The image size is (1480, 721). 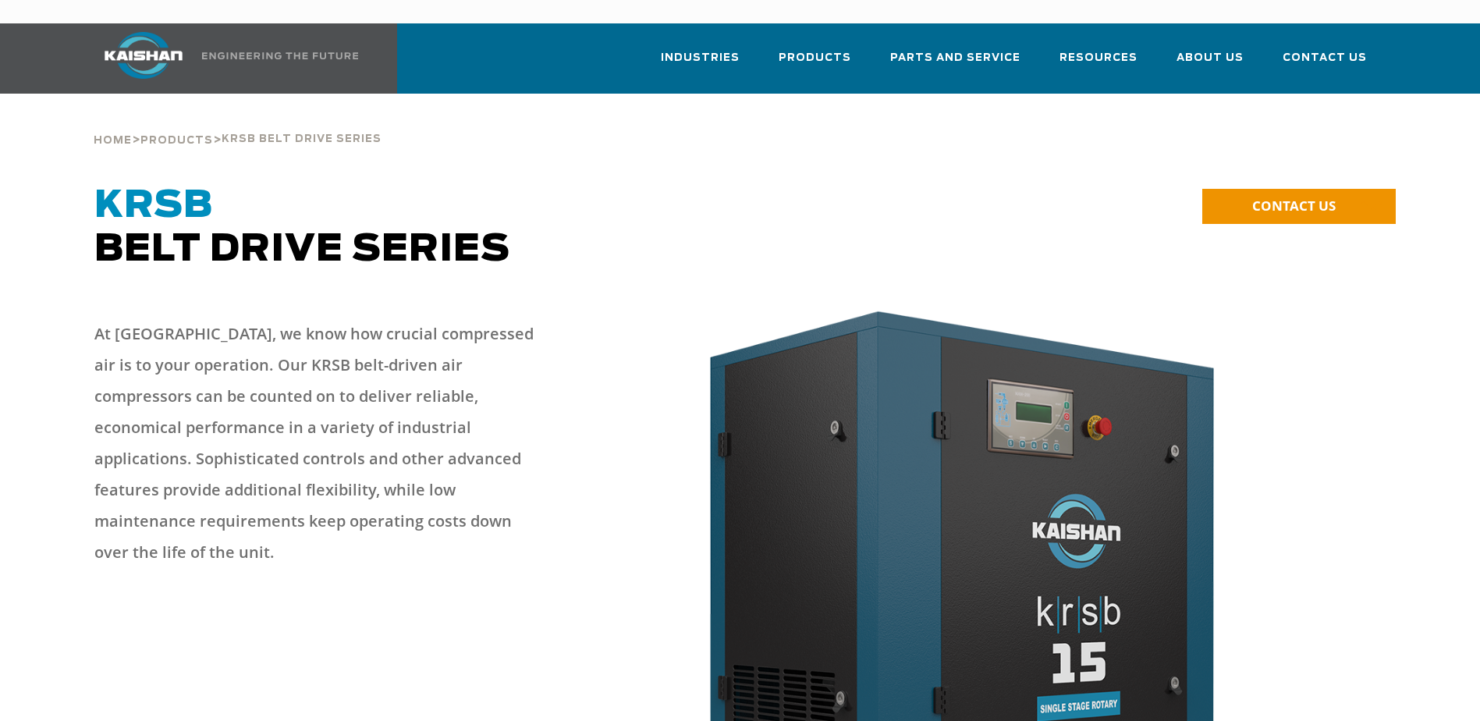 What do you see at coordinates (700, 64) in the screenshot?
I see `a: Industries` at bounding box center [700, 64].